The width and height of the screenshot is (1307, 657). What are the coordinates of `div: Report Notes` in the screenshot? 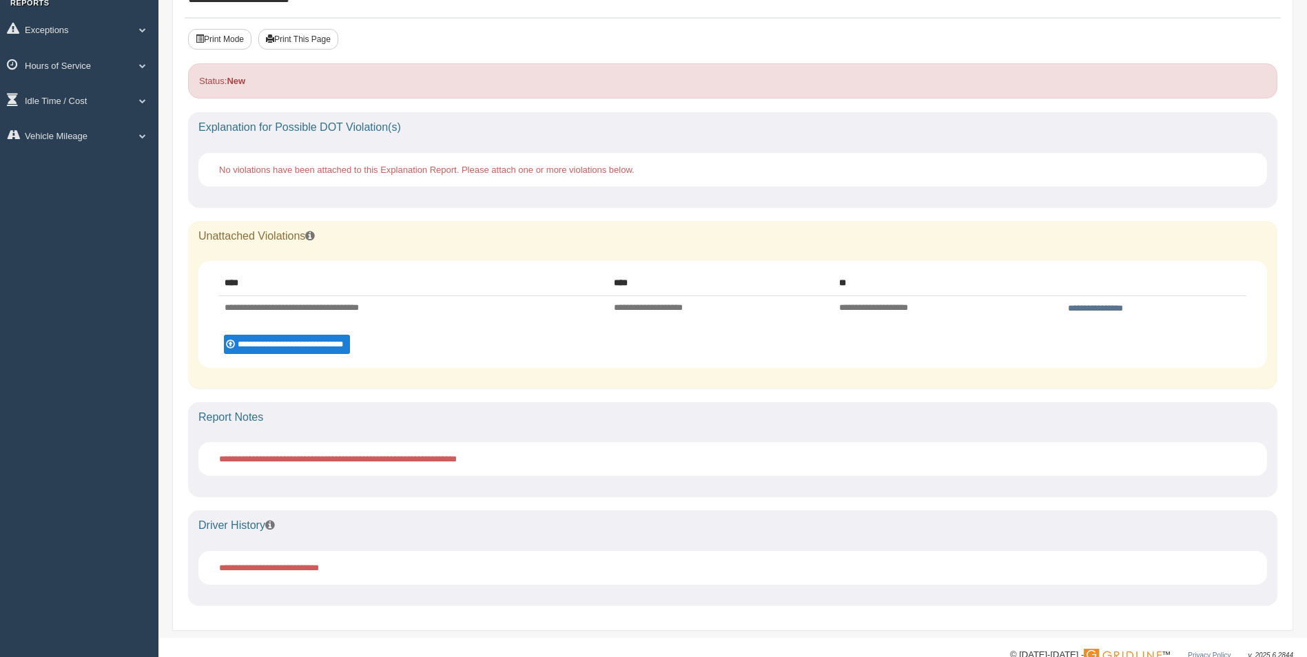 It's located at (732, 417).